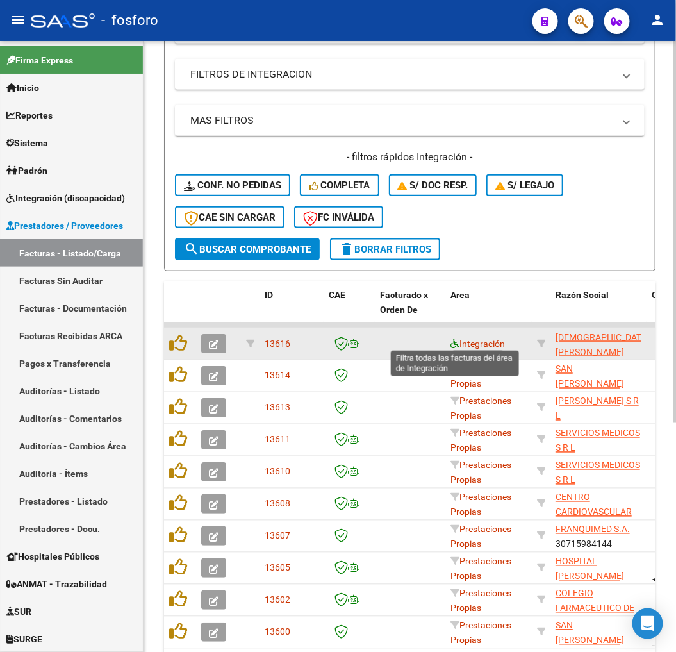 This screenshot has height=652, width=676. I want to click on mat-icon: search, so click(192, 249).